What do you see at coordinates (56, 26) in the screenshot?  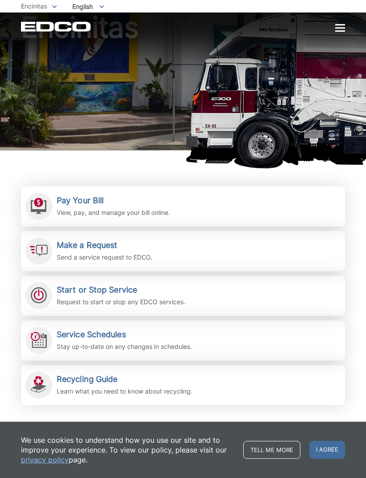 I see `a: EDCD logo. Return to the homepage.` at bounding box center [56, 26].